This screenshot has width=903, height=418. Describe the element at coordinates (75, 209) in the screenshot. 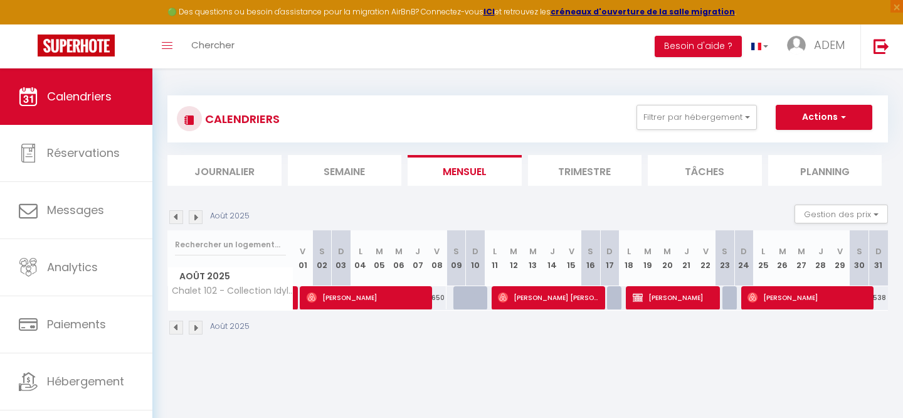

I see `span: Messages` at that location.